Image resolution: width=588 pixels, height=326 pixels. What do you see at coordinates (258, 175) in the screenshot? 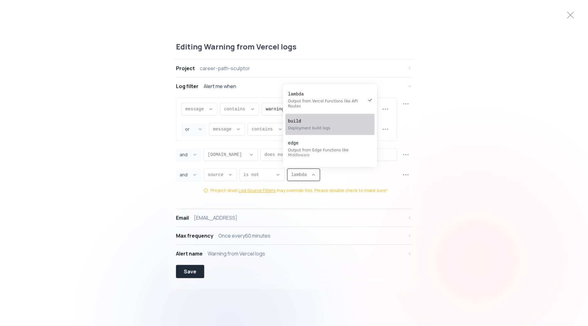
I see `span: is not` at bounding box center [258, 175].